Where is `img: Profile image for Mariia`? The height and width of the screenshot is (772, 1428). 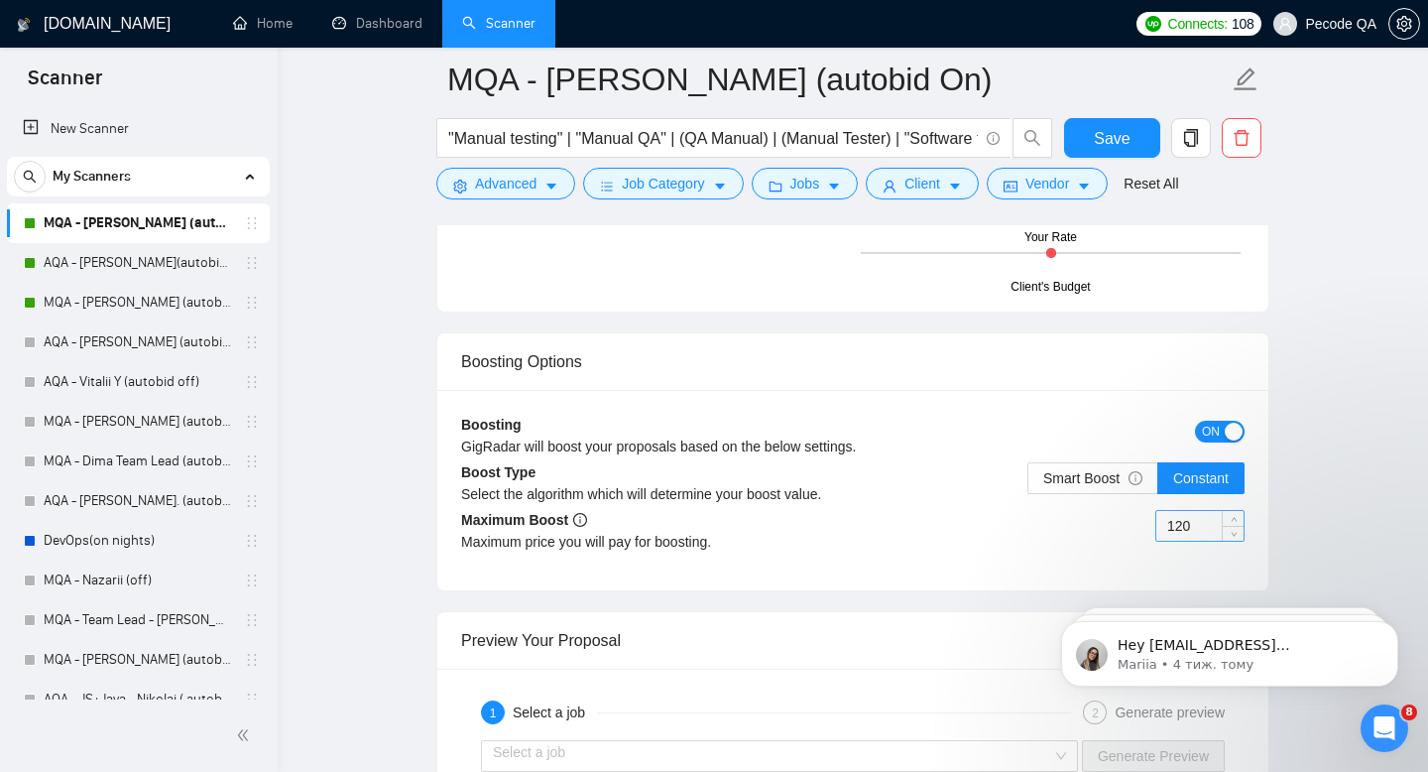
img: Profile image for Mariia is located at coordinates (60, 75).